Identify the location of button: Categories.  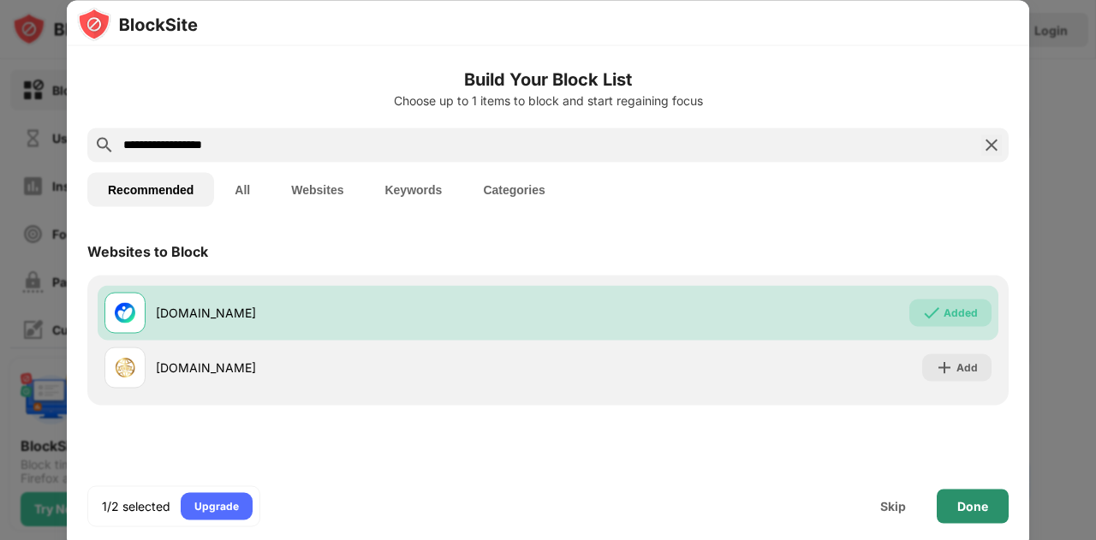
(514, 189).